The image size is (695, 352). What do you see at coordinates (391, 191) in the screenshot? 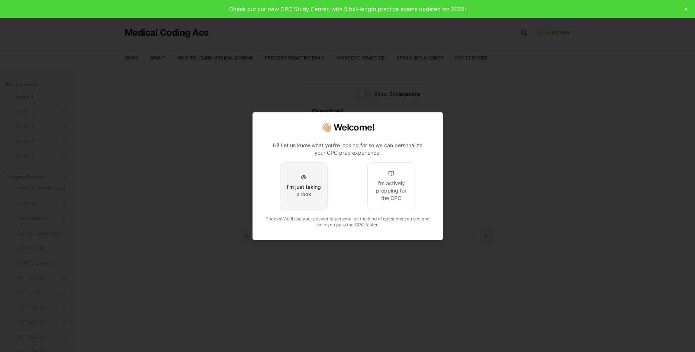
I see `div: I'm actively prepping for the CPC` at bounding box center [391, 191].